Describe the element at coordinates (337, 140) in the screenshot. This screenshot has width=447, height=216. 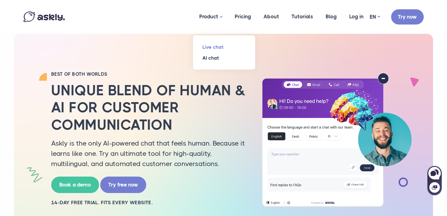
I see `img: AI multilingual chat` at that location.